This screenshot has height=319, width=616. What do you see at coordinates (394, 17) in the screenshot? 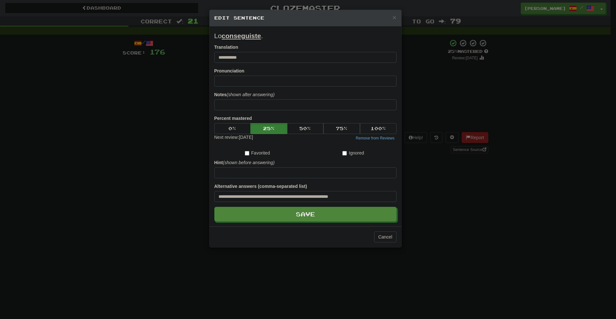
I see `button: Close` at bounding box center [394, 17].